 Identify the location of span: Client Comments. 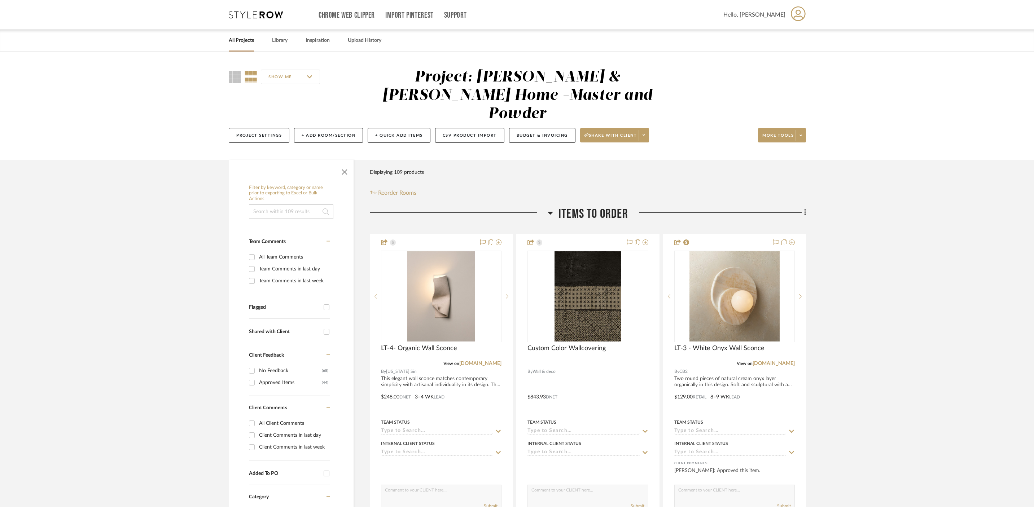
(268, 408).